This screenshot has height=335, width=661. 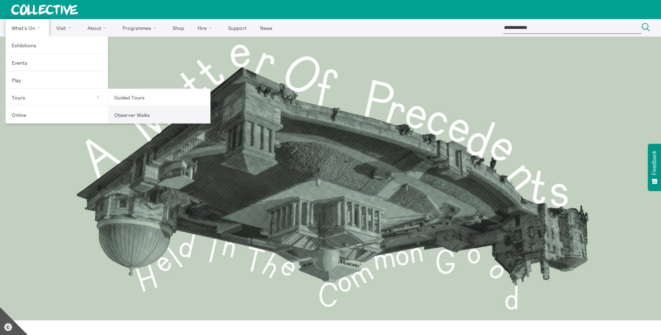 What do you see at coordinates (57, 45) in the screenshot?
I see `a: Exhibitions` at bounding box center [57, 45].